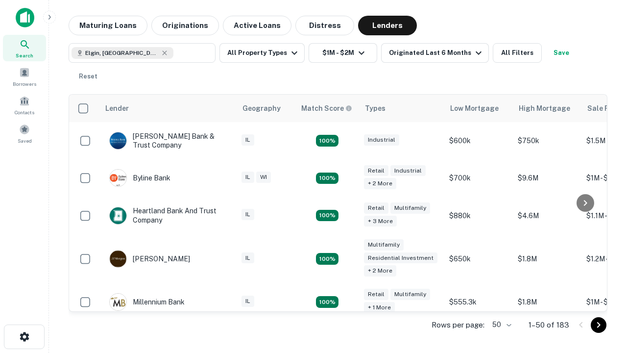 The image size is (627, 353). Describe the element at coordinates (168, 215) in the screenshot. I see `div: Heartland Bank And Trust Company` at that location.